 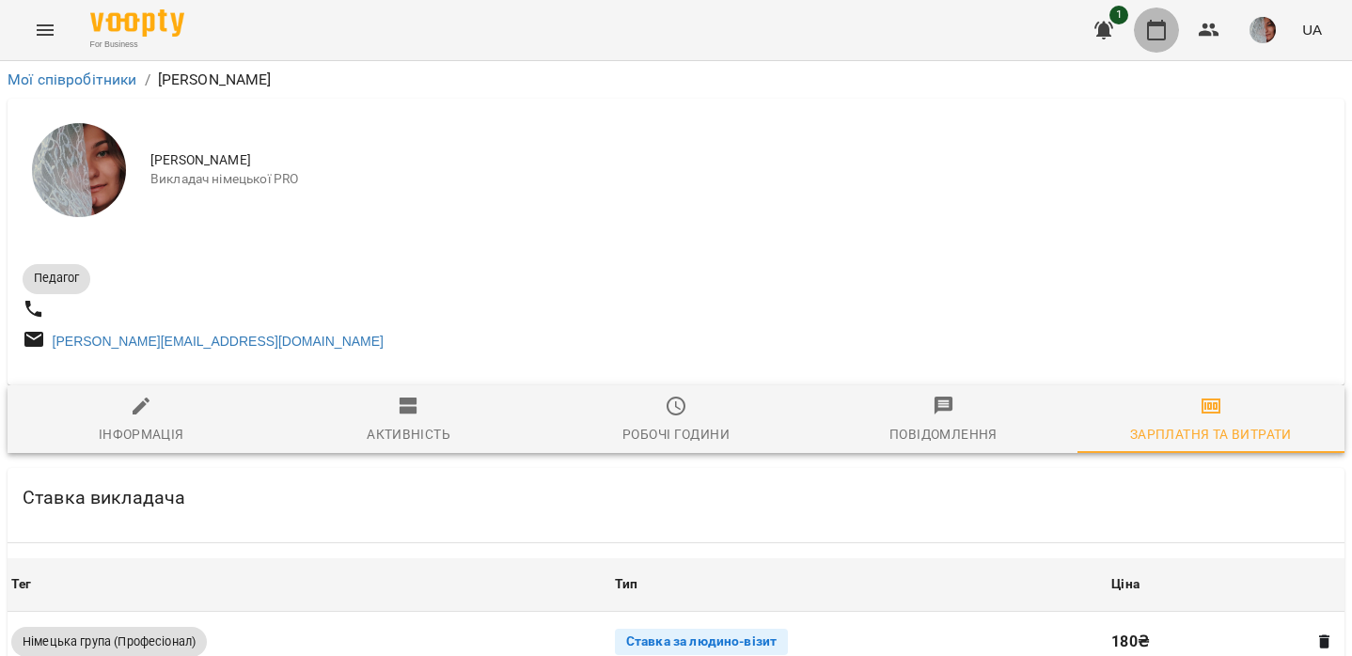 I want to click on th: Ціна, so click(x=1226, y=585).